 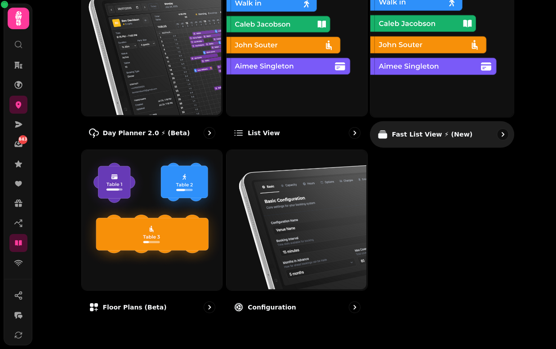 I want to click on p: Configuration, so click(x=272, y=307).